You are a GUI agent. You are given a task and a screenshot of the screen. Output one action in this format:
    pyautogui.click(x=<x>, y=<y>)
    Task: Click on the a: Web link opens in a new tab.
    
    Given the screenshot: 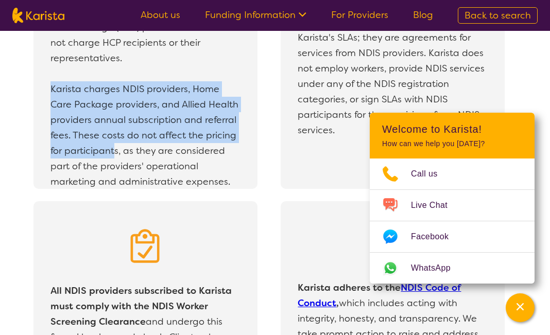 What is the action you would take?
    pyautogui.click(x=452, y=268)
    